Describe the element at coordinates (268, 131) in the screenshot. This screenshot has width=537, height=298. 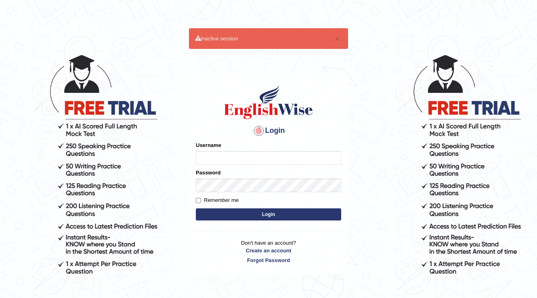
I see `h4: Login` at that location.